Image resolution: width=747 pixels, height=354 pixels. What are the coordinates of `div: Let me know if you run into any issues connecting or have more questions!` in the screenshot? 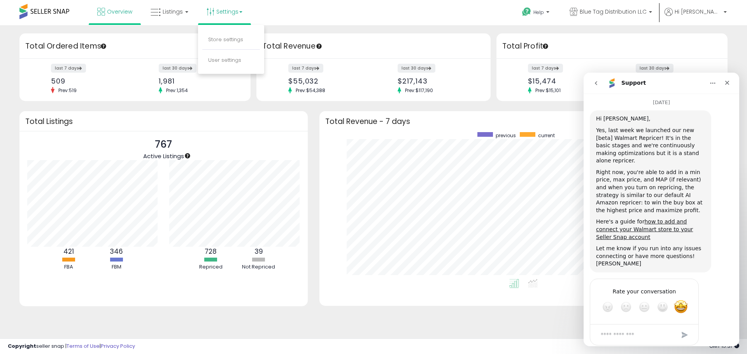 It's located at (67, 180).